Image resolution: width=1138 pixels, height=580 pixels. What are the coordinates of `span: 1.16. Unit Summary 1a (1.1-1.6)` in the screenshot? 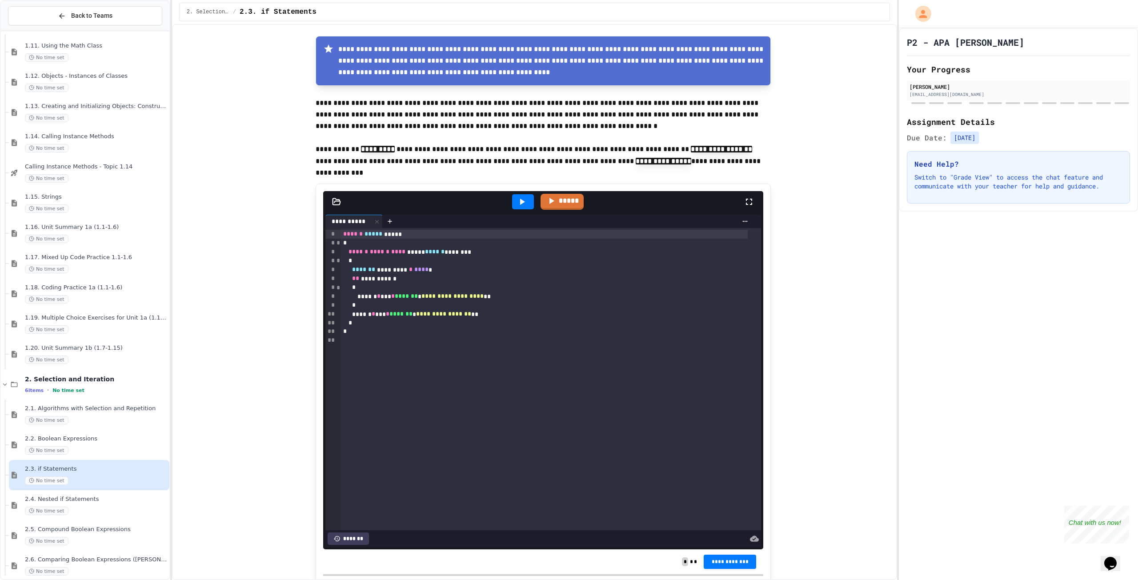 It's located at (96, 227).